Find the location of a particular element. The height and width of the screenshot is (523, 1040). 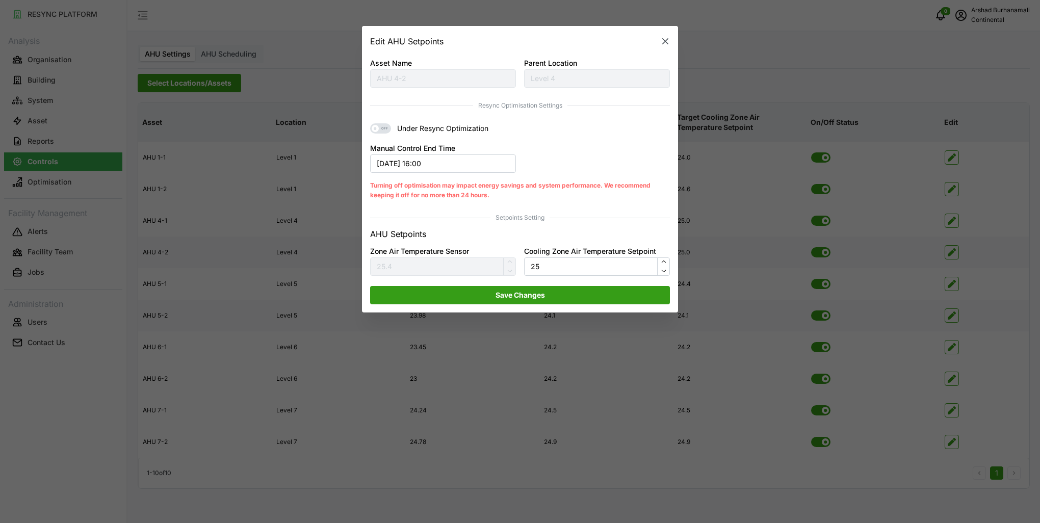

p: AHU Setpoints is located at coordinates (398, 234).